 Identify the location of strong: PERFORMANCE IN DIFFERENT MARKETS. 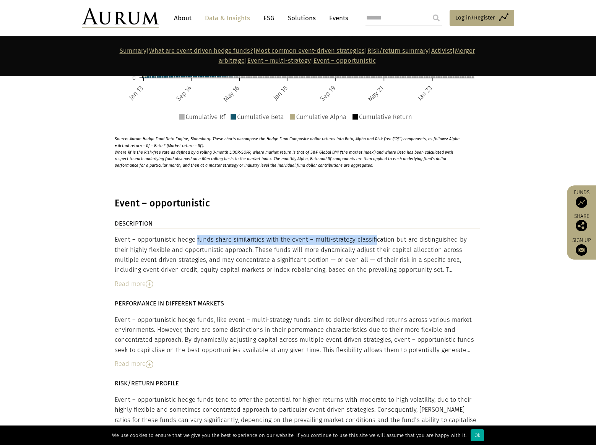
(169, 303).